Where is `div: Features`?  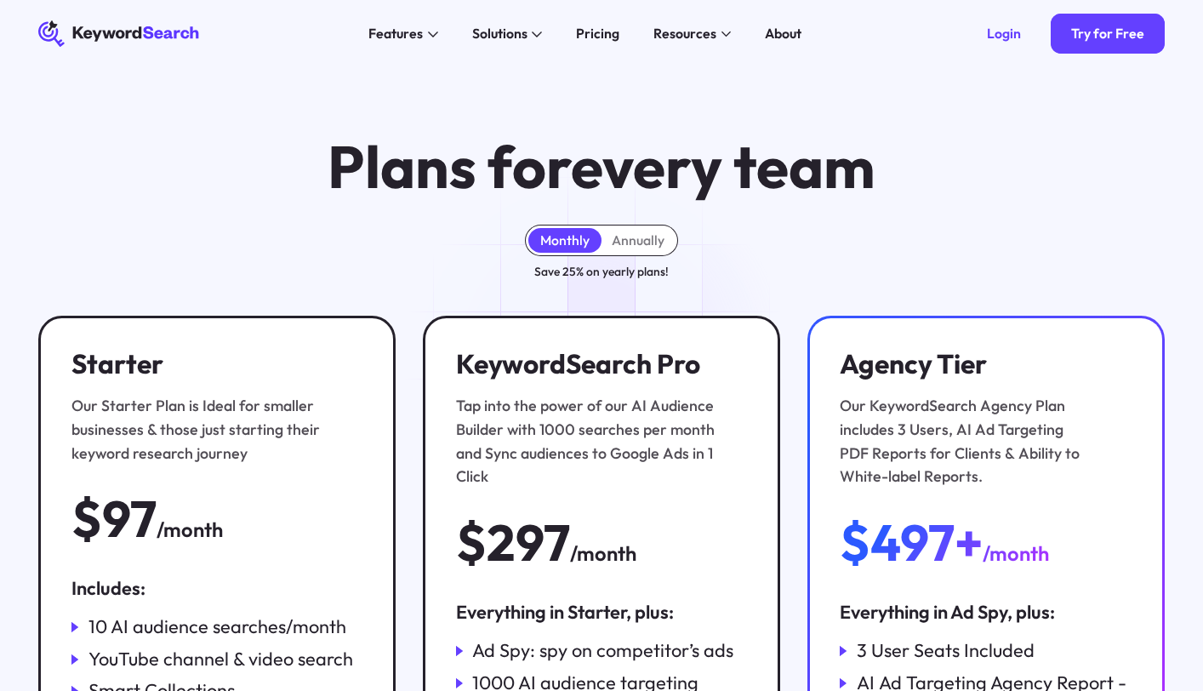 div: Features is located at coordinates (396, 34).